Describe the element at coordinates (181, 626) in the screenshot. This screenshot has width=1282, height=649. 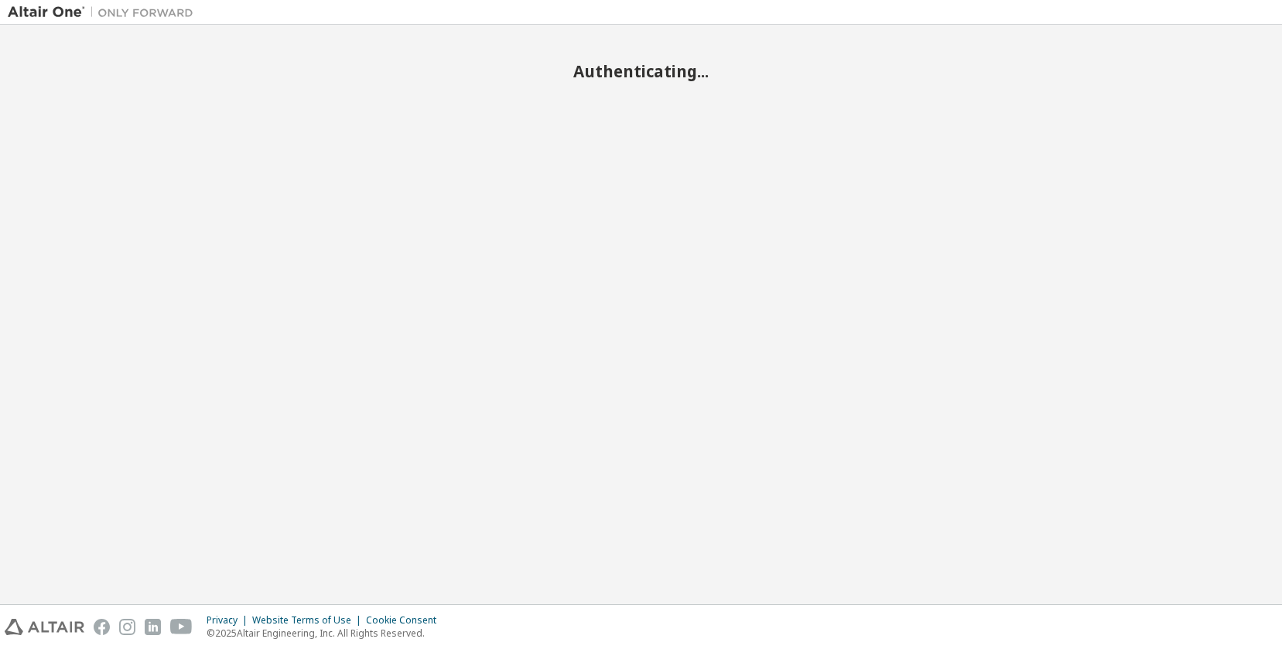
I see `img: youtube.svg` at that location.